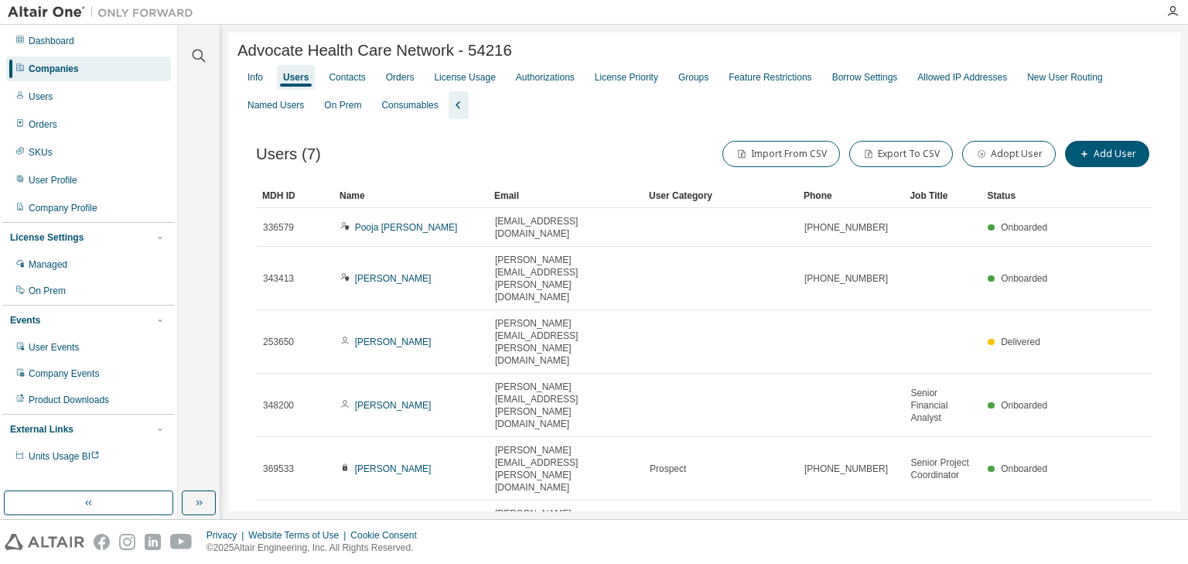  What do you see at coordinates (255, 77) in the screenshot?
I see `div: Info` at bounding box center [255, 77].